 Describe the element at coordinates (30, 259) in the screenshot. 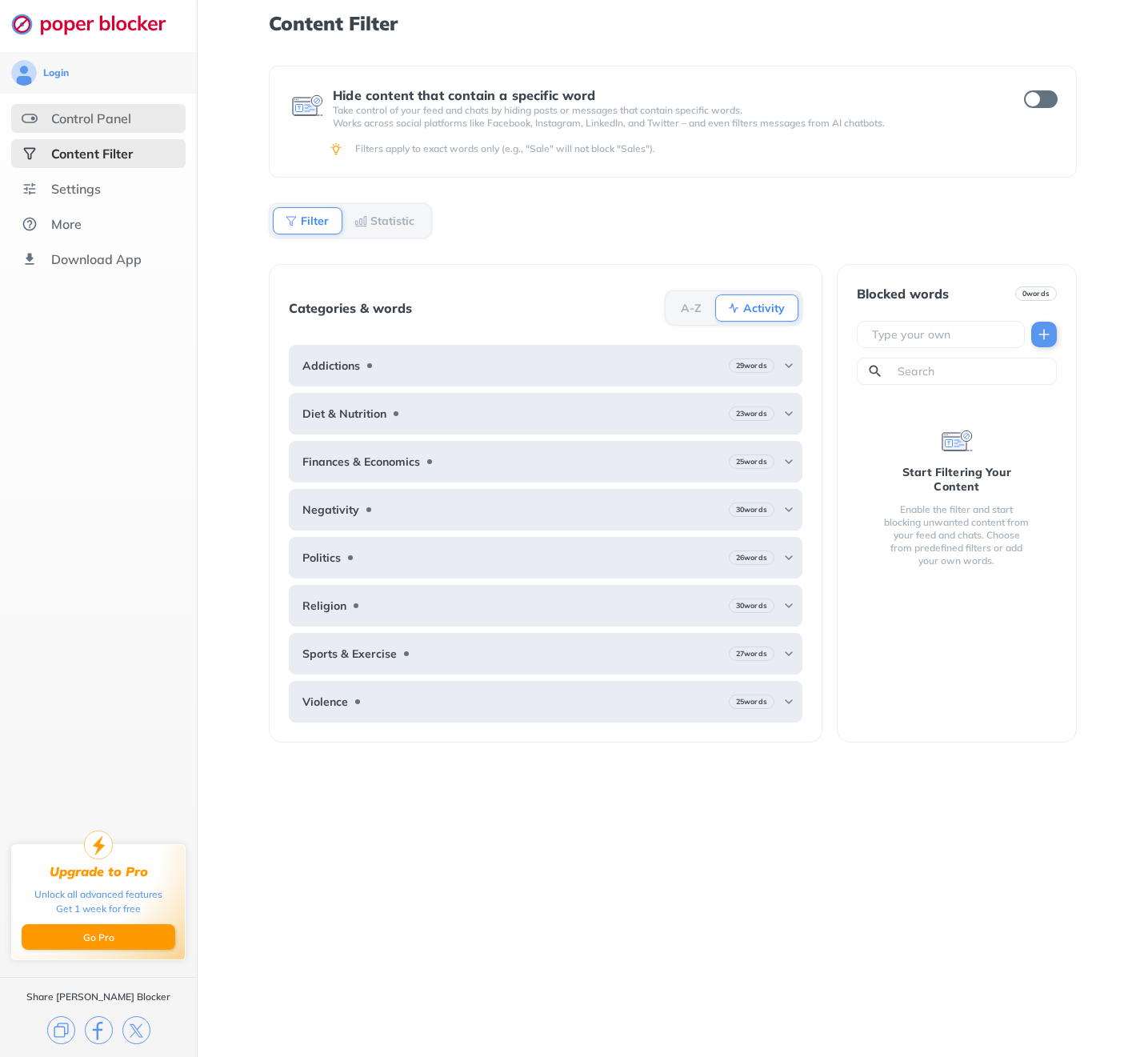

I see `img: download-app.svg` at that location.